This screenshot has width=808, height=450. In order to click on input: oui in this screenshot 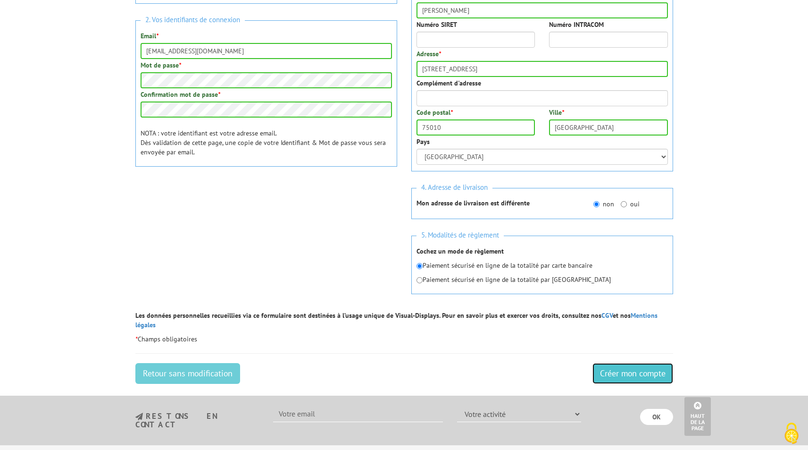, I will do `click(624, 204)`.